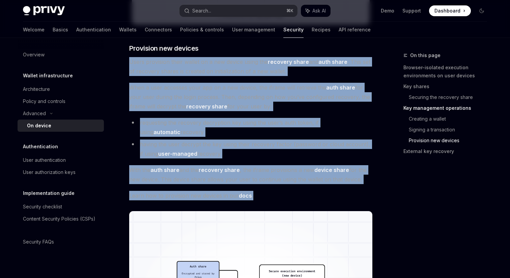 The image size is (510, 278). What do you see at coordinates (164, 48) in the screenshot?
I see `span: Provision new devices` at bounding box center [164, 48].